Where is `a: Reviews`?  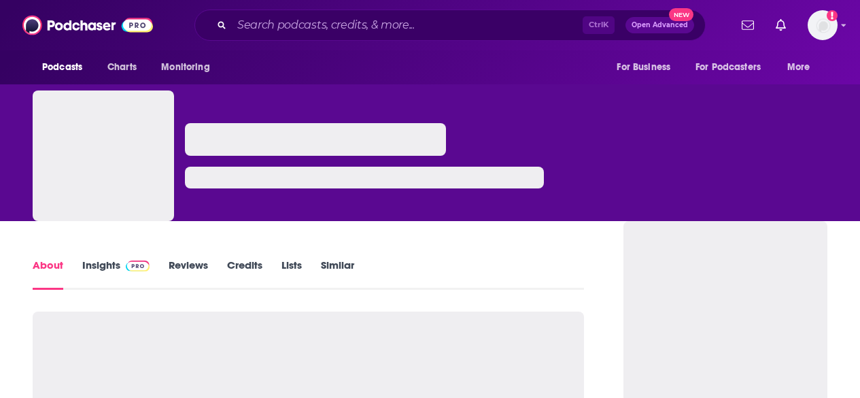
a: Reviews is located at coordinates (188, 274).